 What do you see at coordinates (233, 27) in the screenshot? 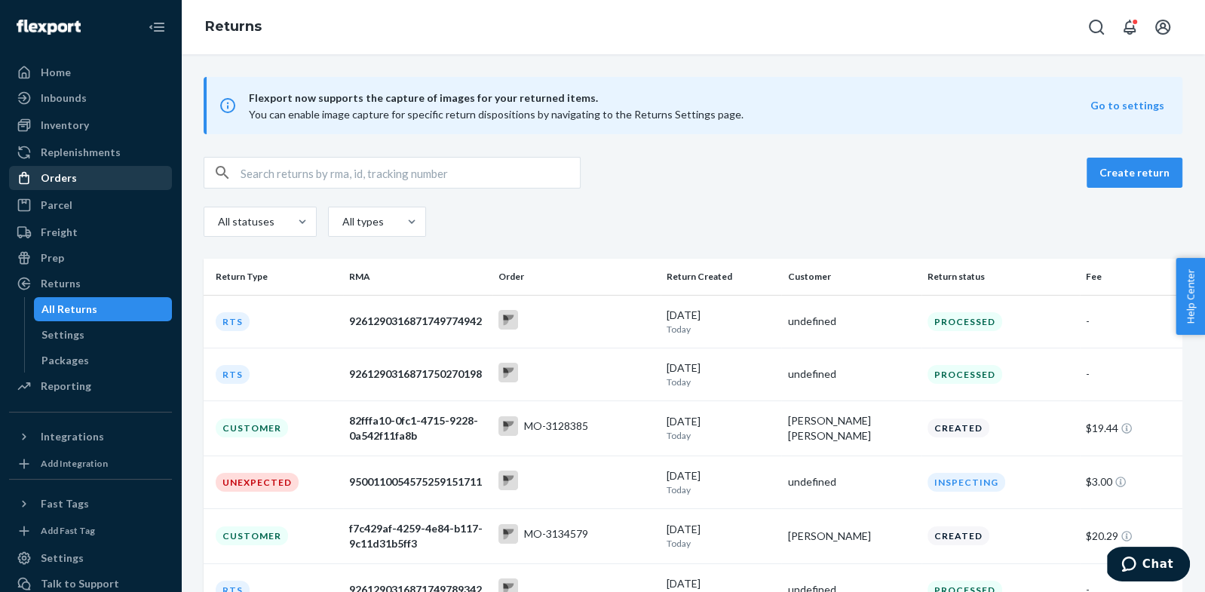
I see `ol: breadcrumbs` at bounding box center [233, 27].